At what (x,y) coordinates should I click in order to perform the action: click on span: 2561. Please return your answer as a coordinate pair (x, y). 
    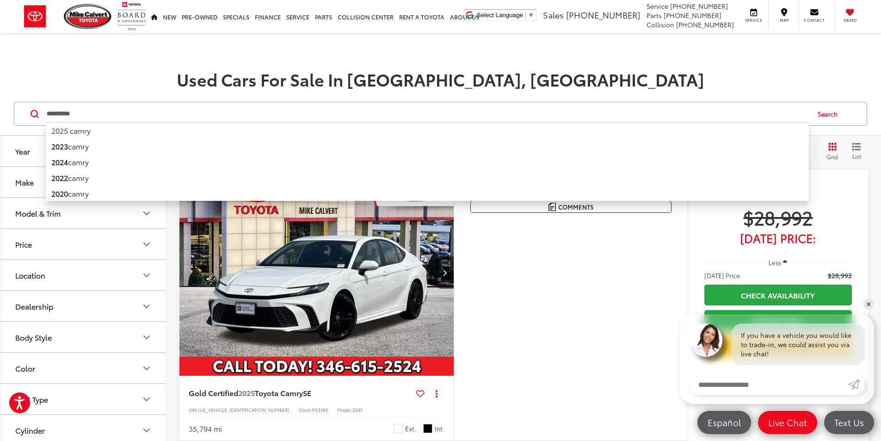
    Looking at the image, I should click on (358, 409).